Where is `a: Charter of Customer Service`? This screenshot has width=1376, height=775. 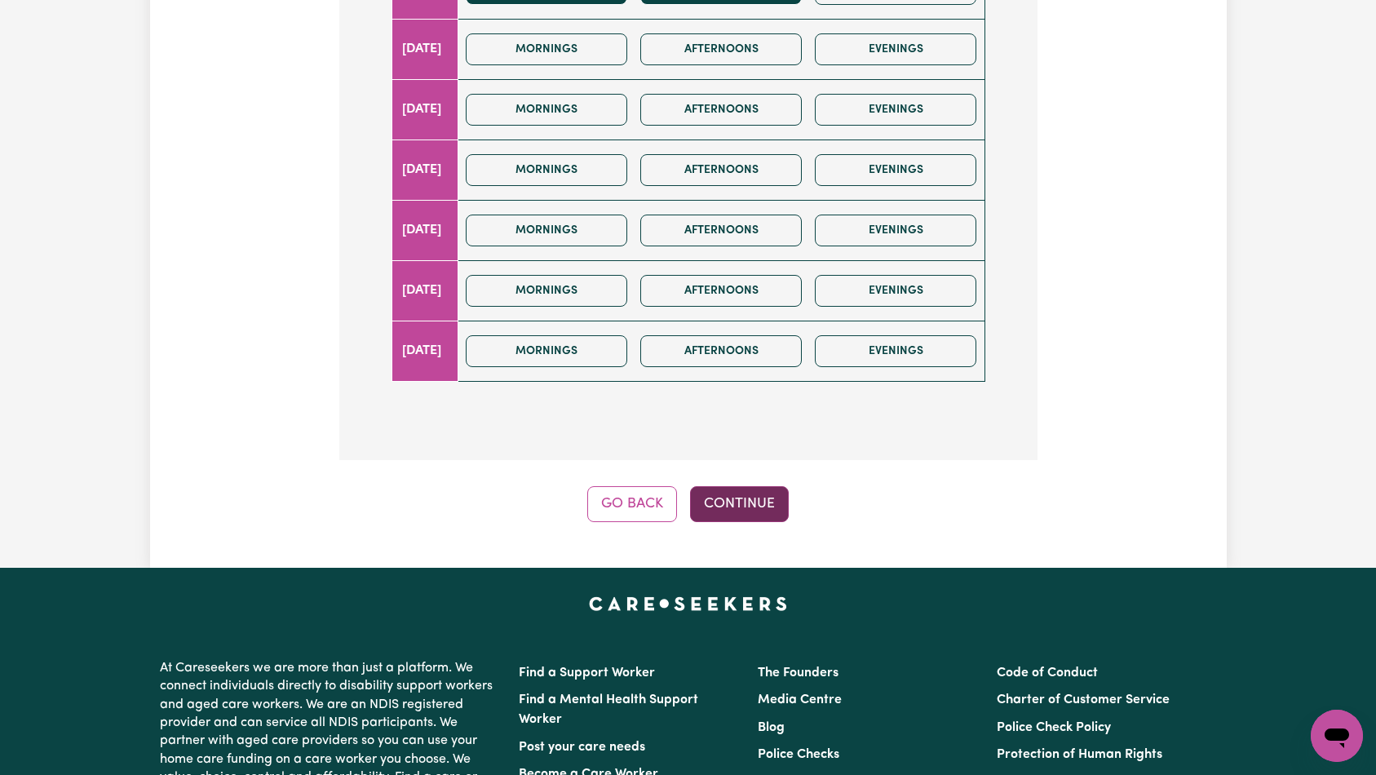 a: Charter of Customer Service is located at coordinates (1083, 700).